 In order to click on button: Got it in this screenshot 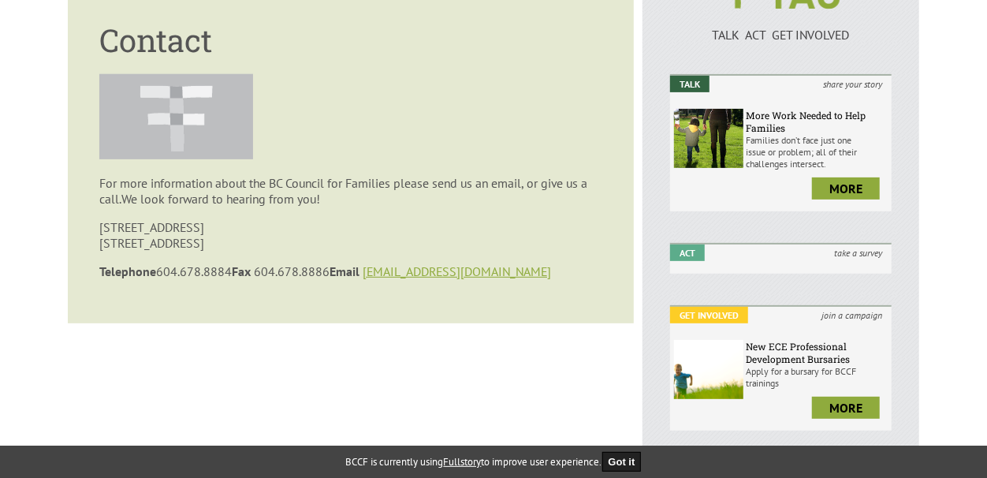, I will do `click(622, 461)`.